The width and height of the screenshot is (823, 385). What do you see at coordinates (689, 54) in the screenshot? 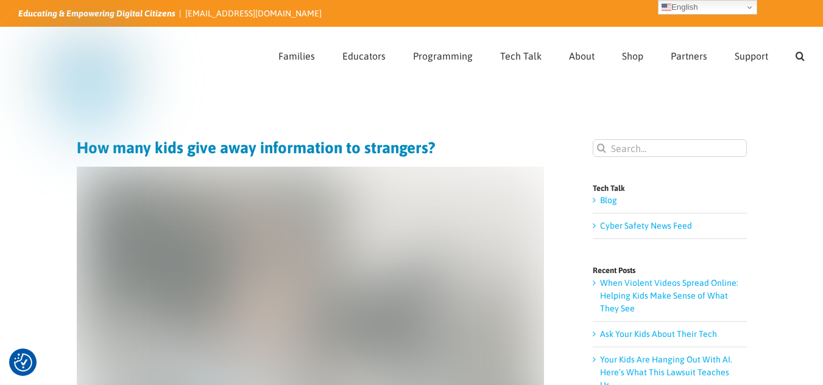
I see `a: Partners` at bounding box center [689, 54].